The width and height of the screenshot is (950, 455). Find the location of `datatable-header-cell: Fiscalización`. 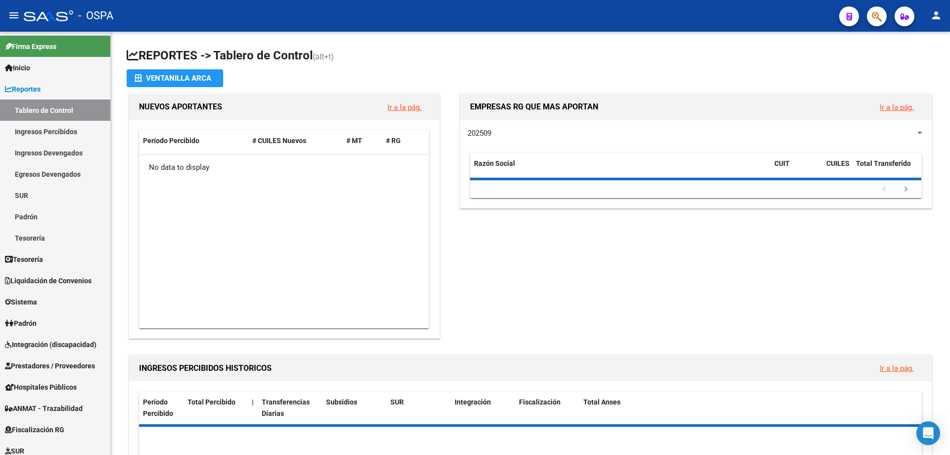

datatable-header-cell: Fiscalización is located at coordinates (547, 408).